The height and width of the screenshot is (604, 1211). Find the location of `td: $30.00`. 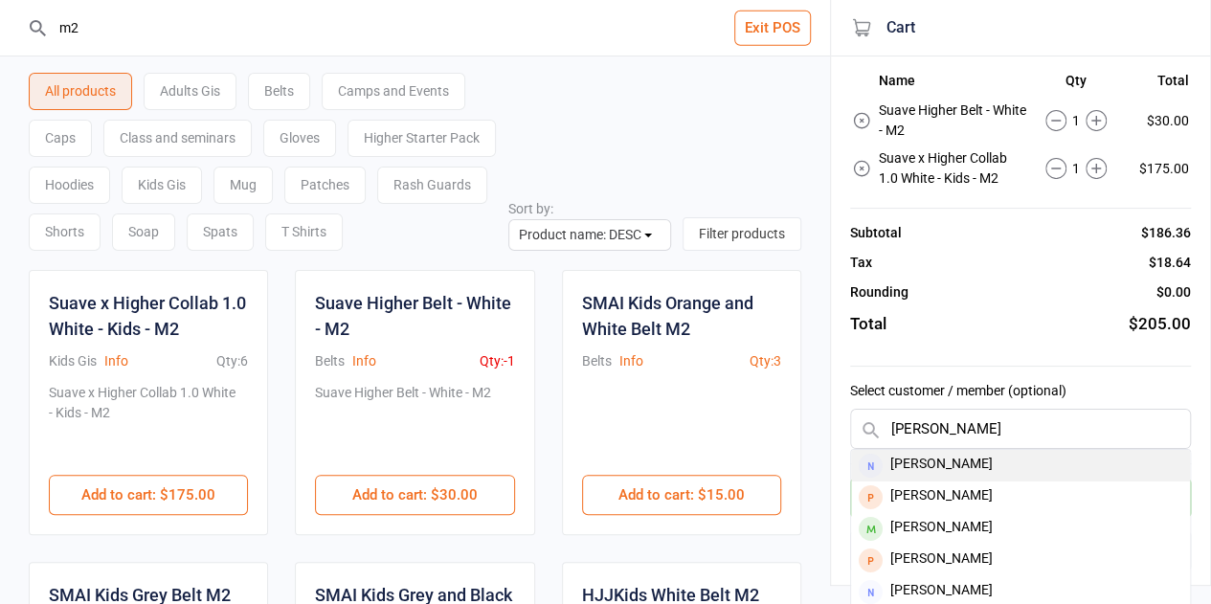

td: $30.00 is located at coordinates (1157, 121).